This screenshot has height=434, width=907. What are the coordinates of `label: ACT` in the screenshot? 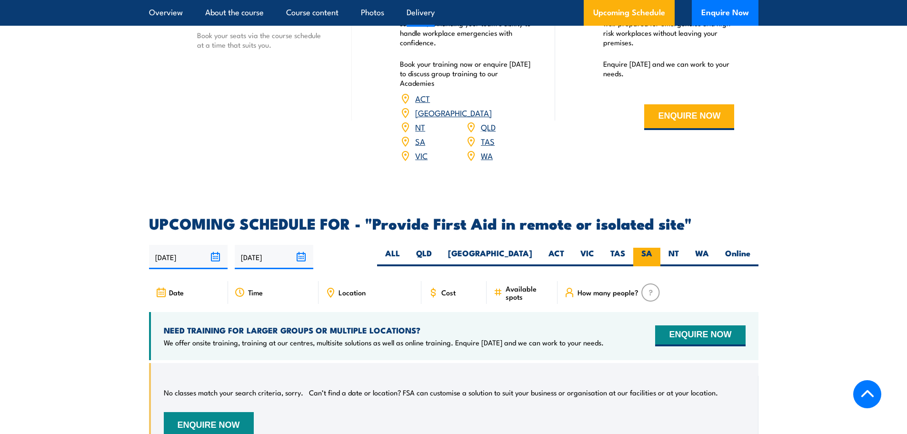 It's located at (556, 257).